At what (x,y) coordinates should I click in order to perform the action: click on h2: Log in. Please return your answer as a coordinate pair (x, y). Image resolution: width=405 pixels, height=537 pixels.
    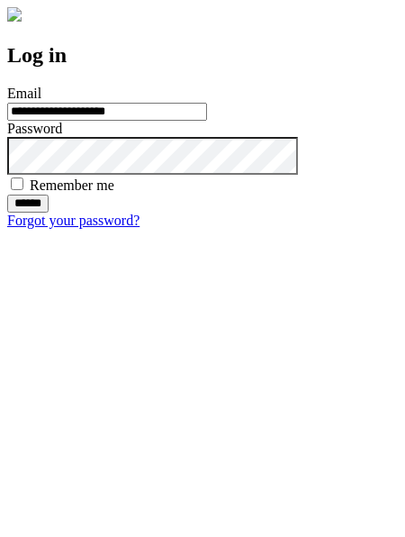
    Looking at the image, I should click on (203, 55).